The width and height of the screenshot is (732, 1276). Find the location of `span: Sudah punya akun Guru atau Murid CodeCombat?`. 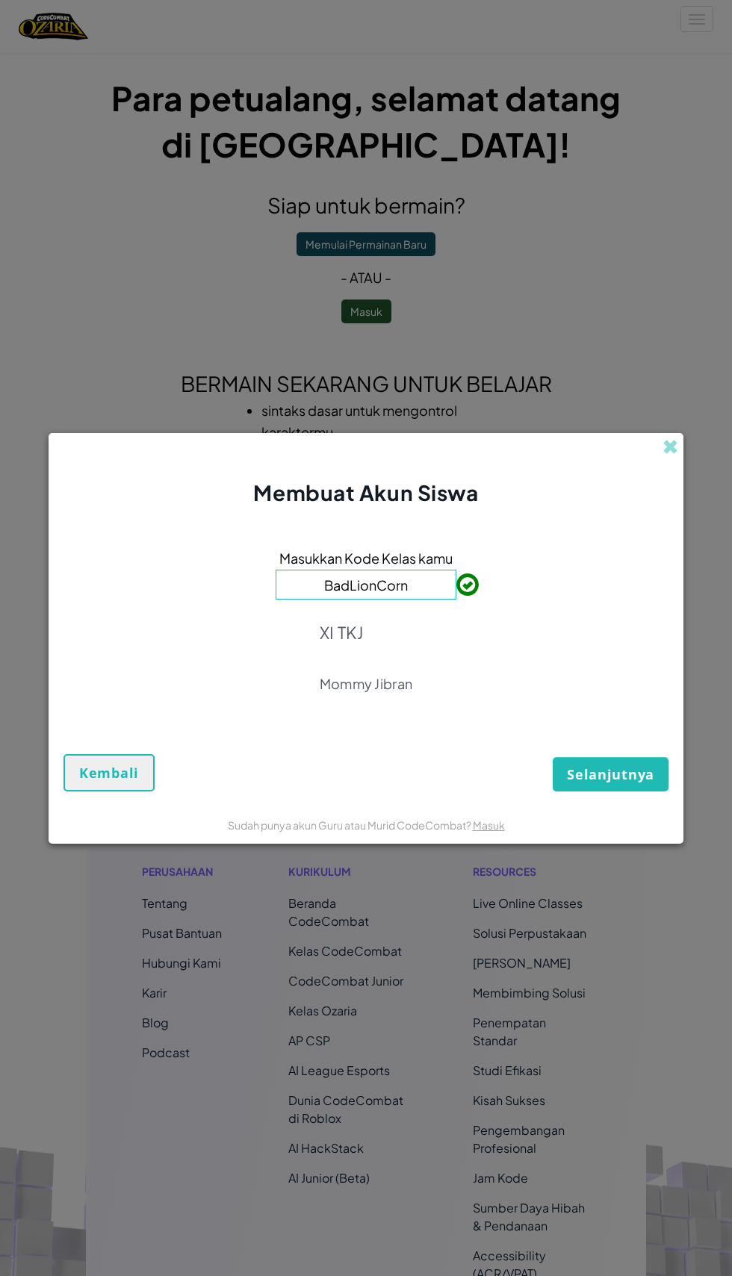

span: Sudah punya akun Guru atau Murid CodeCombat? is located at coordinates (350, 825).